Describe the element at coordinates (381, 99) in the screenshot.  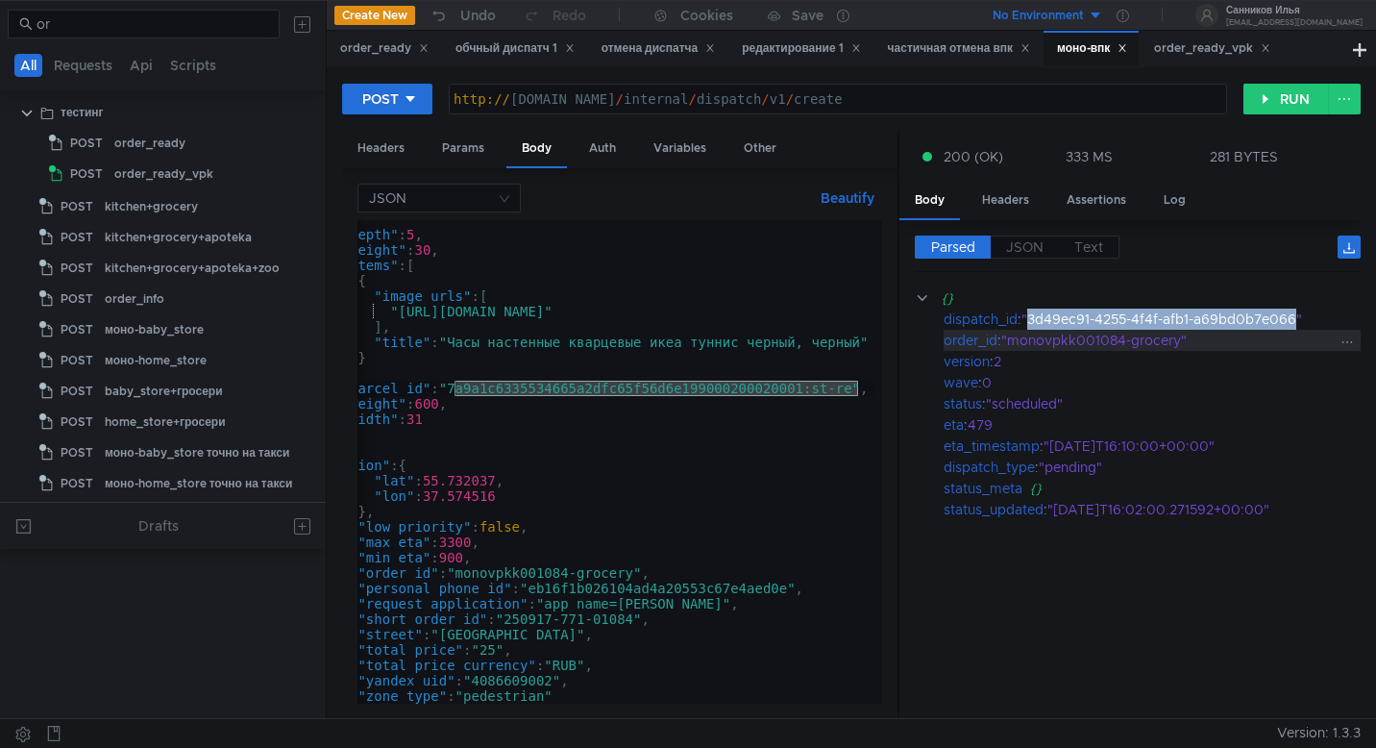
I see `div: POST` at that location.